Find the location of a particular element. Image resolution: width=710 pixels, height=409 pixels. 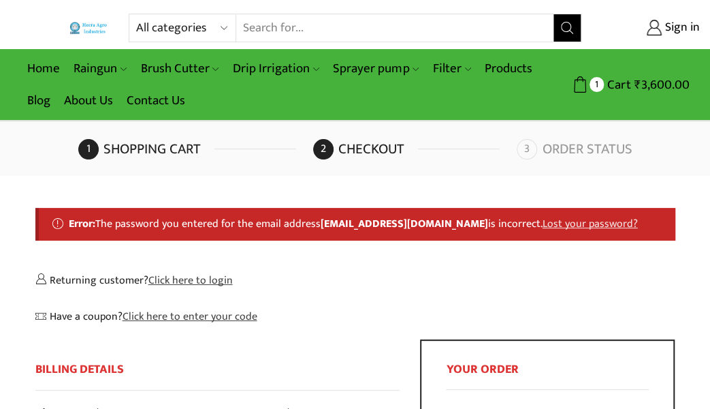

a: Products is located at coordinates (509, 68).